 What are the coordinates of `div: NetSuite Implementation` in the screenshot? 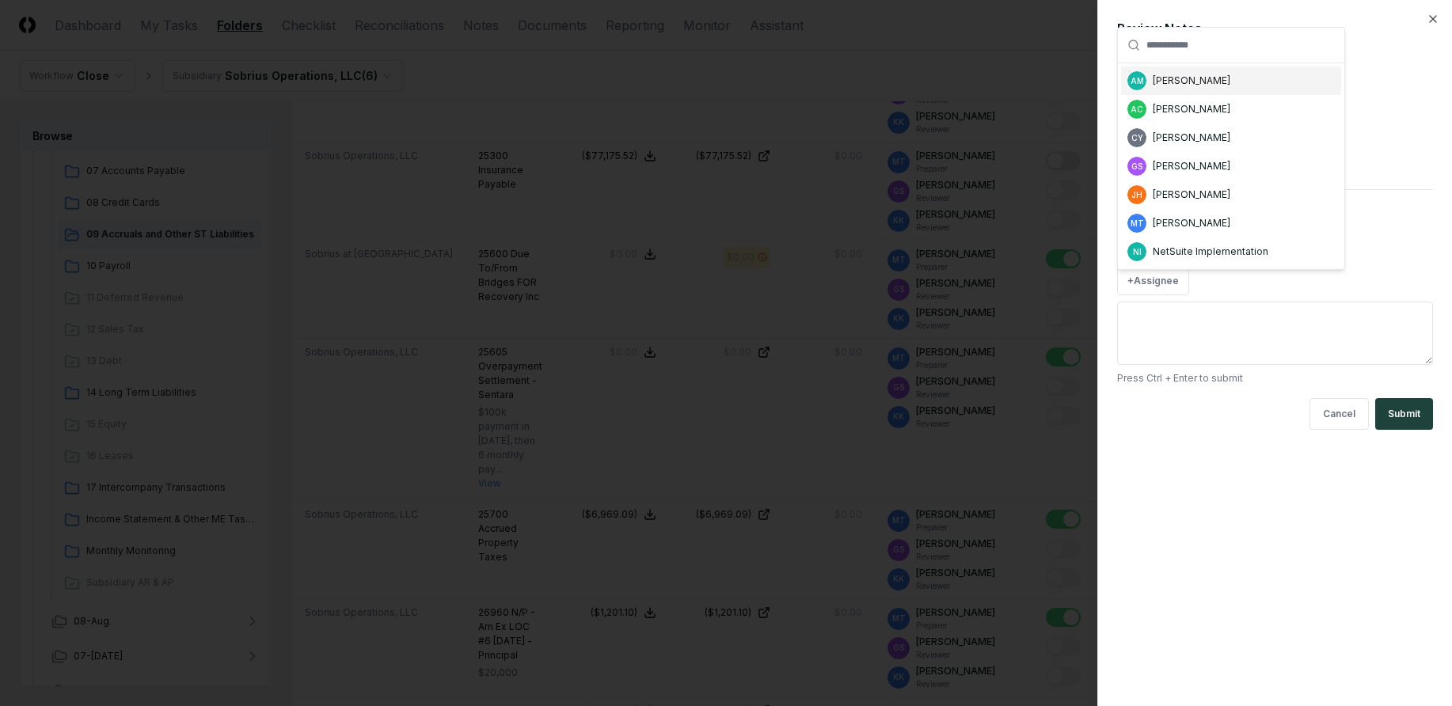 It's located at (1211, 252).